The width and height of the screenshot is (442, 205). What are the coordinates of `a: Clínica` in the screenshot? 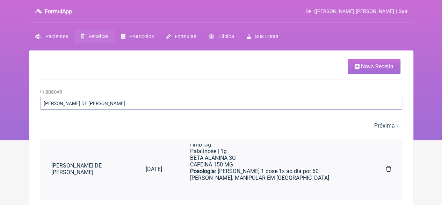 It's located at (221, 36).